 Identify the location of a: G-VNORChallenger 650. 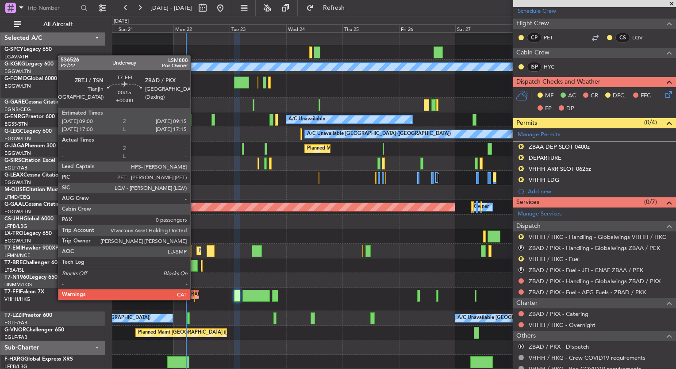
(34, 330).